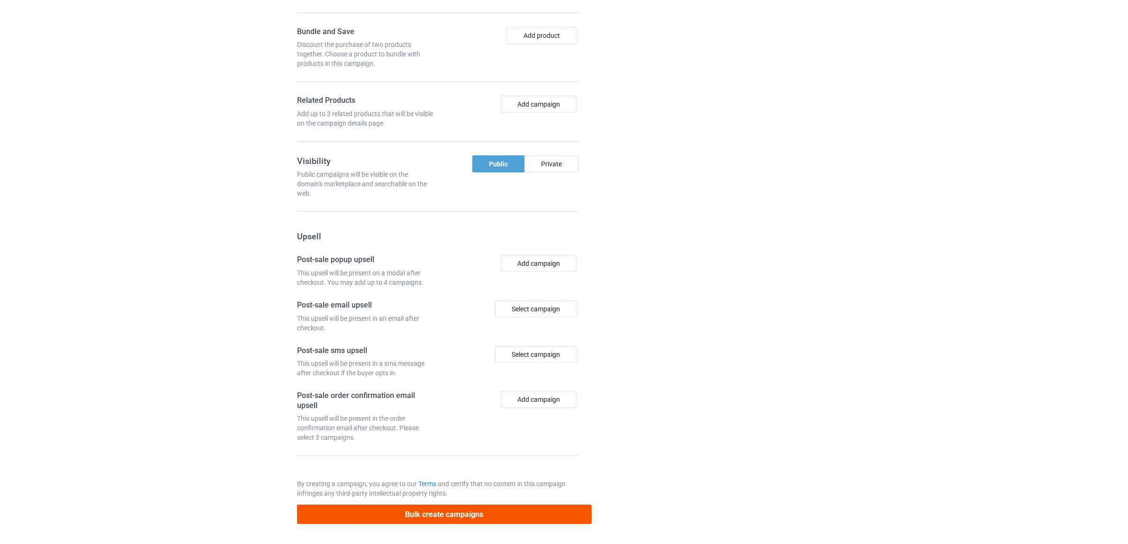  What do you see at coordinates (551, 164) in the screenshot?
I see `div: Private` at bounding box center [551, 164].